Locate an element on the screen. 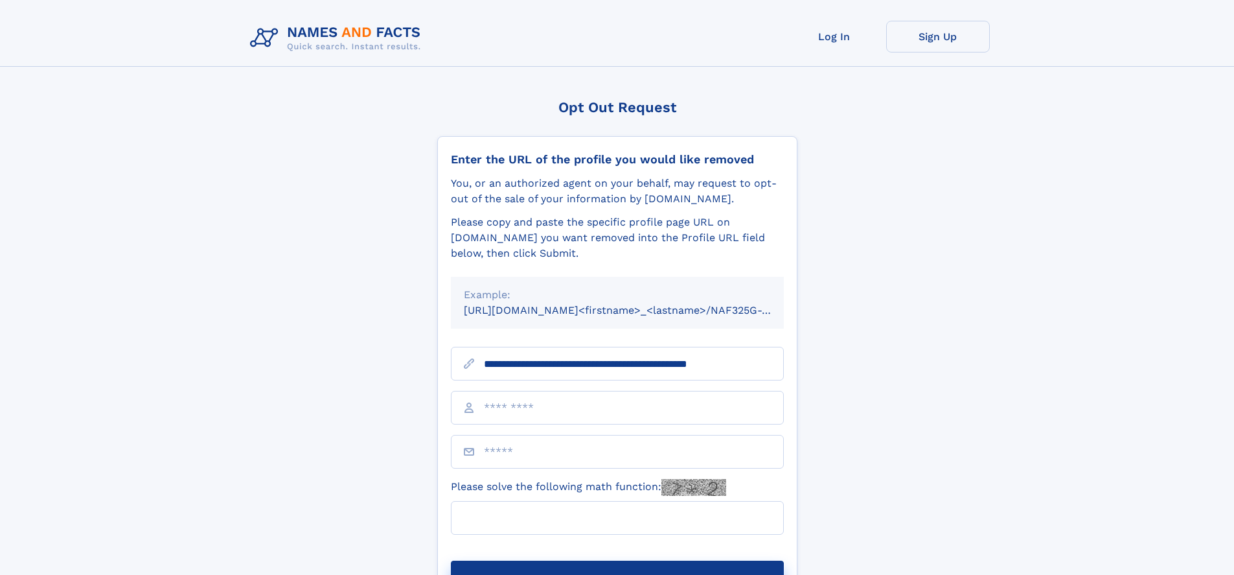  div: You, or an authorized agent on your behalf, may request to opt-out of the sale of your informatio... is located at coordinates (618, 191).